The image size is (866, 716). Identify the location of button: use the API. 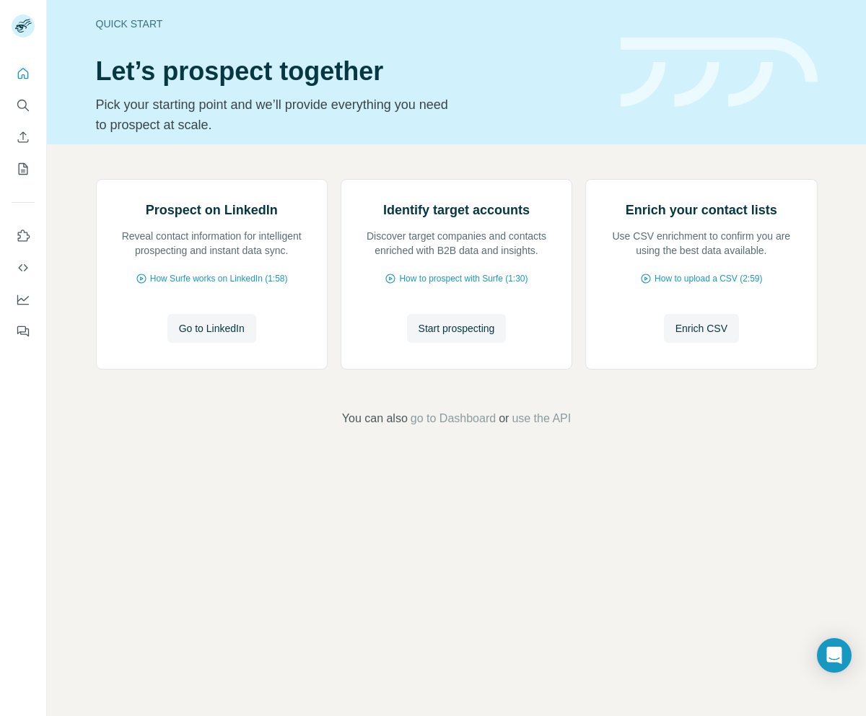
(541, 419).